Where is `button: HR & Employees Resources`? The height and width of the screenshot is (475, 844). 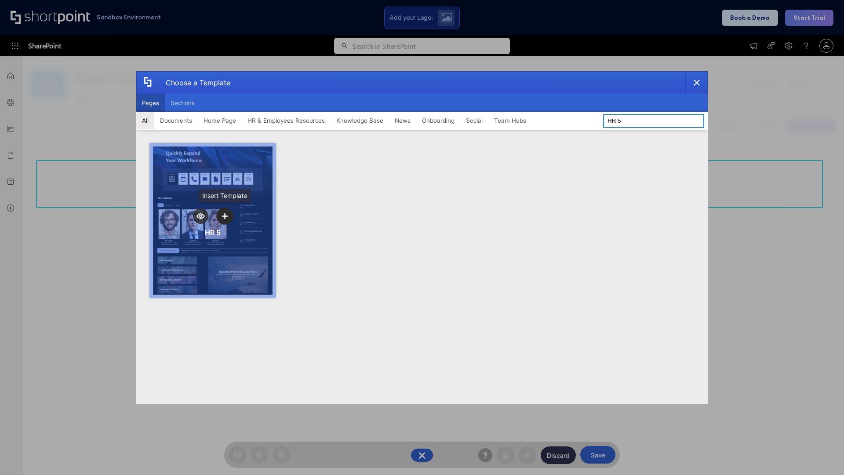
button: HR & Employees Resources is located at coordinates (286, 120).